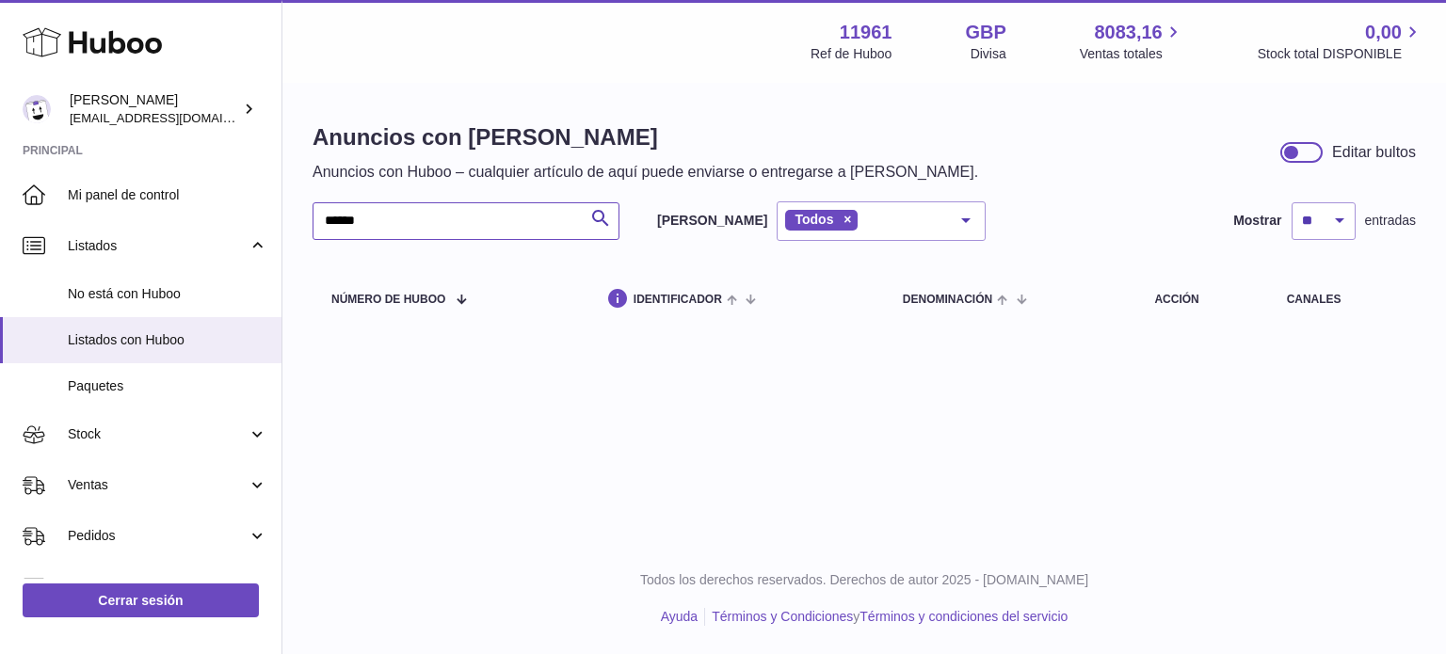 The width and height of the screenshot is (1446, 654). Describe the element at coordinates (168, 386) in the screenshot. I see `span: Paquetes` at that location.